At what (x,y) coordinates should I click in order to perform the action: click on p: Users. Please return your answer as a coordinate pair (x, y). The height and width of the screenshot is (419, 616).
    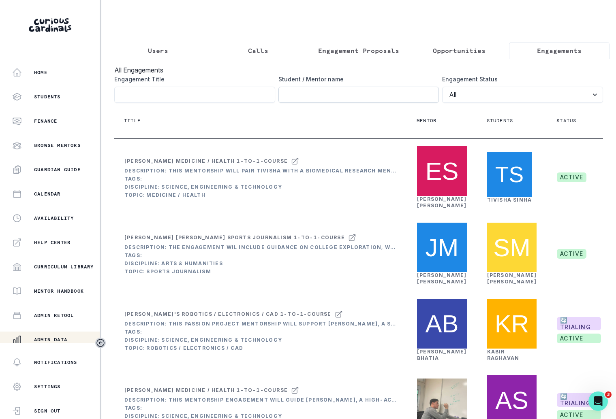
    Looking at the image, I should click on (158, 51).